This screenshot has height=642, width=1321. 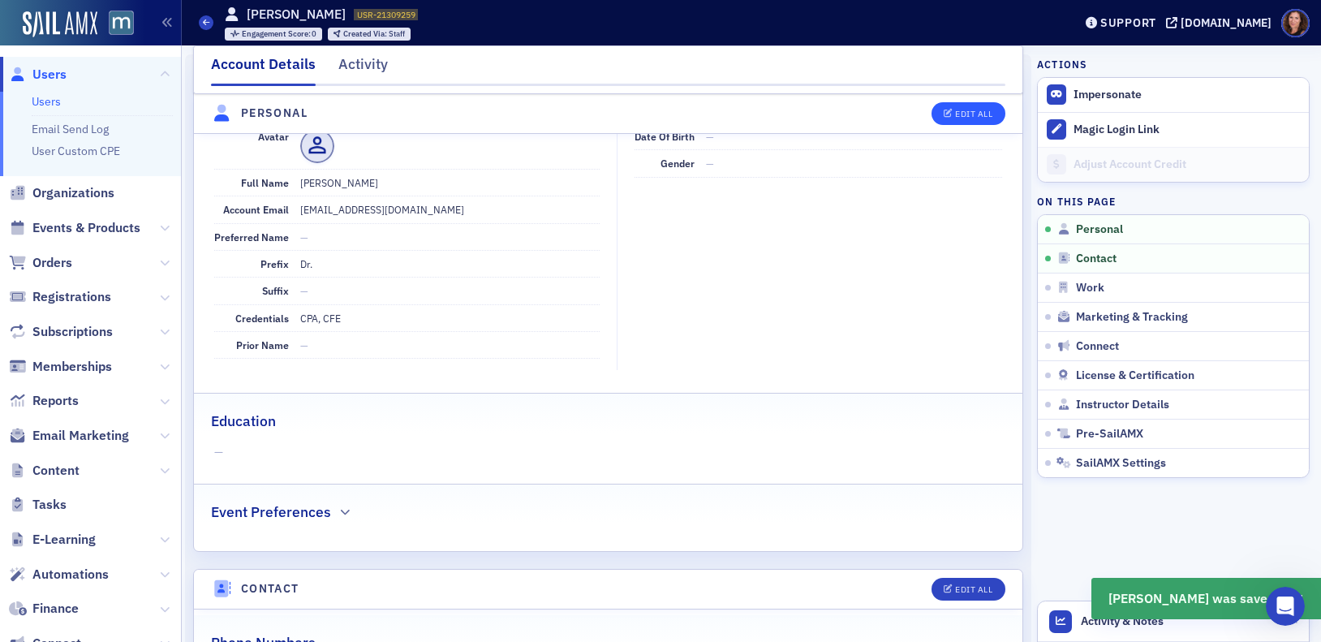 What do you see at coordinates (26, 22) in the screenshot?
I see `button: go back` at bounding box center [26, 22].